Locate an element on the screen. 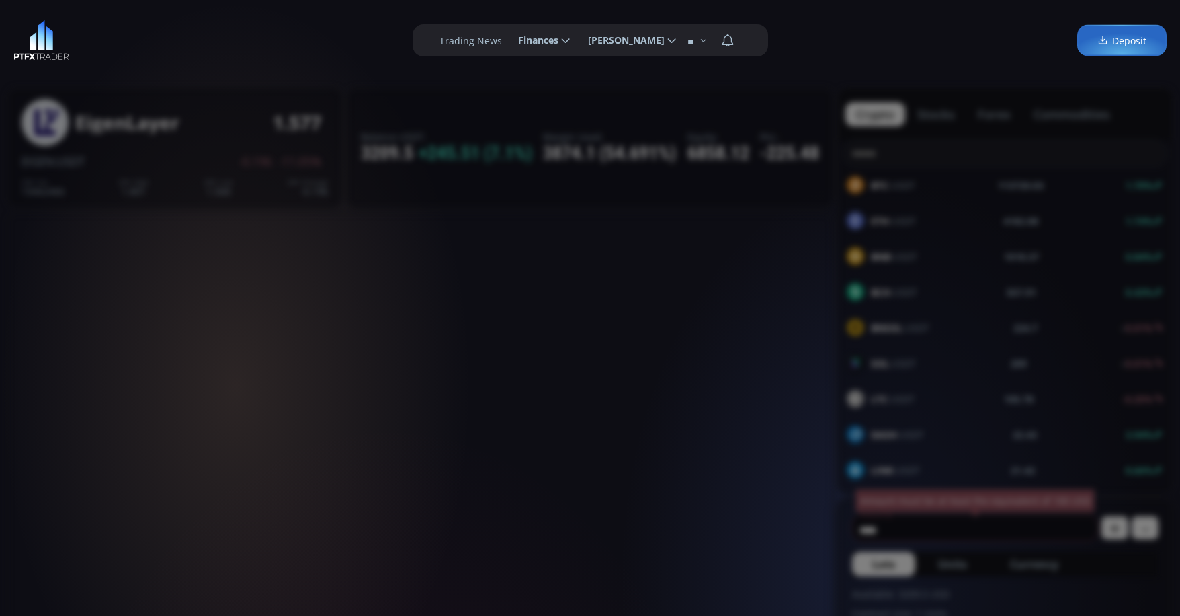  a: Deposit is located at coordinates (1122, 40).